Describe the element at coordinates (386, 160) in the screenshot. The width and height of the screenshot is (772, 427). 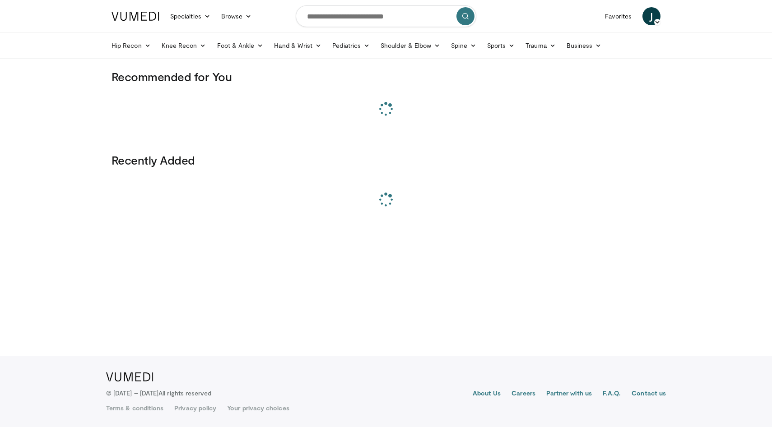
I see `h3: Recently Added` at that location.